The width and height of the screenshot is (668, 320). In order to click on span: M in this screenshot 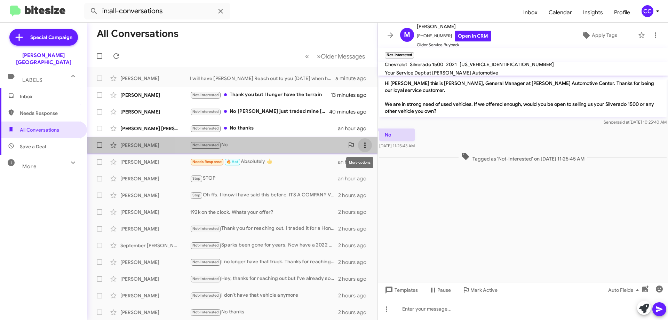, I will do `click(407, 35)`.